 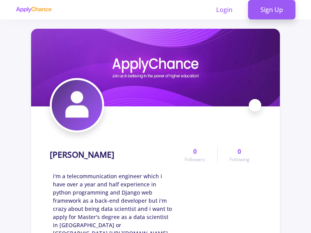 What do you see at coordinates (77, 105) in the screenshot?
I see `img: Arash Mohtaramiavatar` at bounding box center [77, 105].